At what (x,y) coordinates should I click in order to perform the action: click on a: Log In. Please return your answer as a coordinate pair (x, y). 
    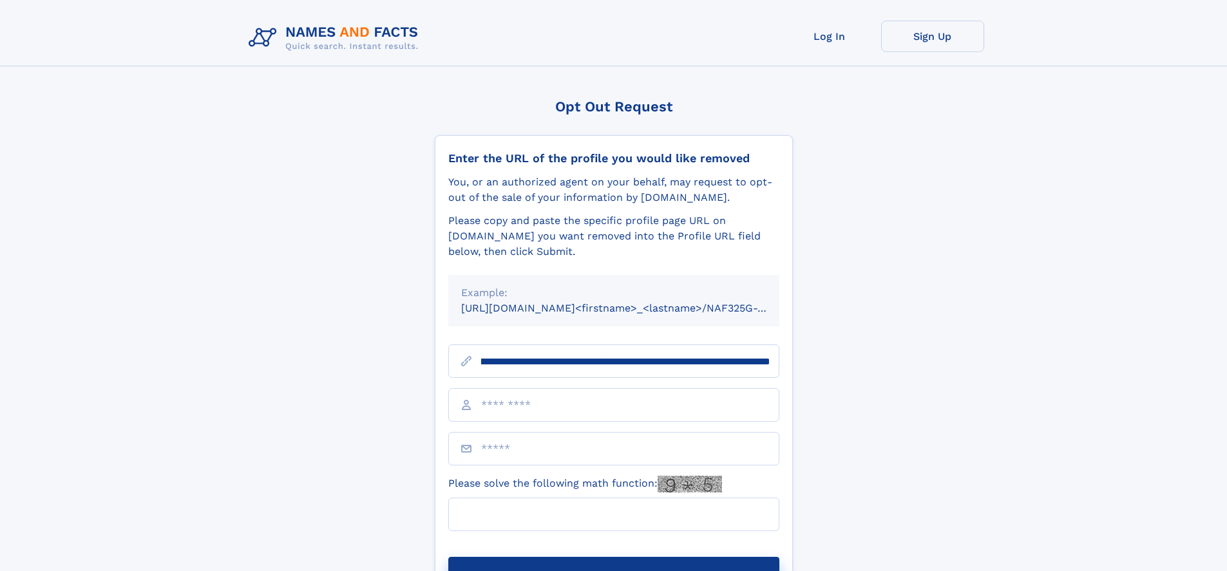
    Looking at the image, I should click on (829, 36).